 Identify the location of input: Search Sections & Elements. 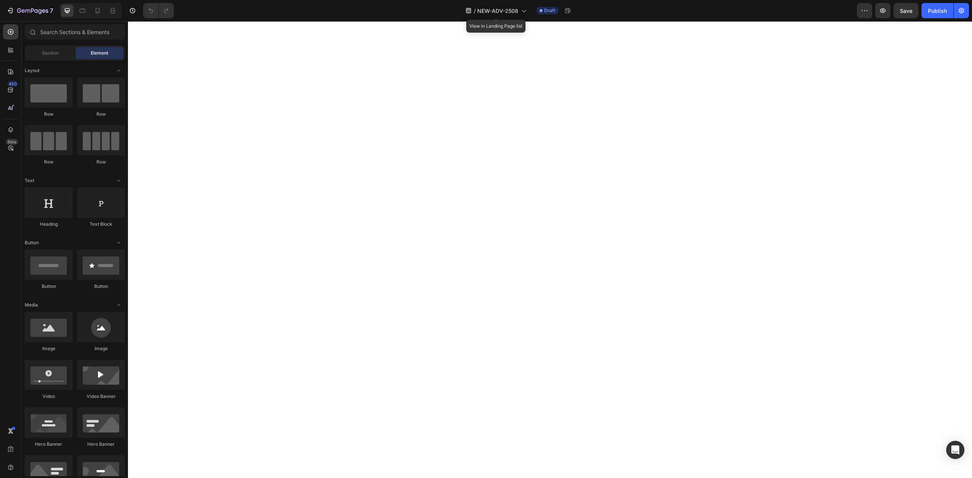
(75, 32).